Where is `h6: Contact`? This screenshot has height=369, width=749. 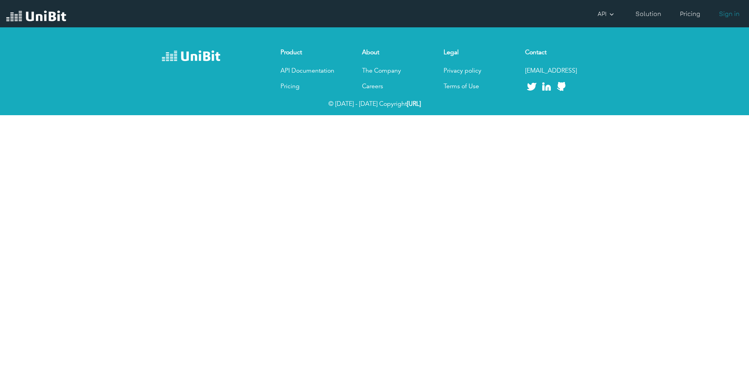
h6: Contact is located at coordinates (556, 53).